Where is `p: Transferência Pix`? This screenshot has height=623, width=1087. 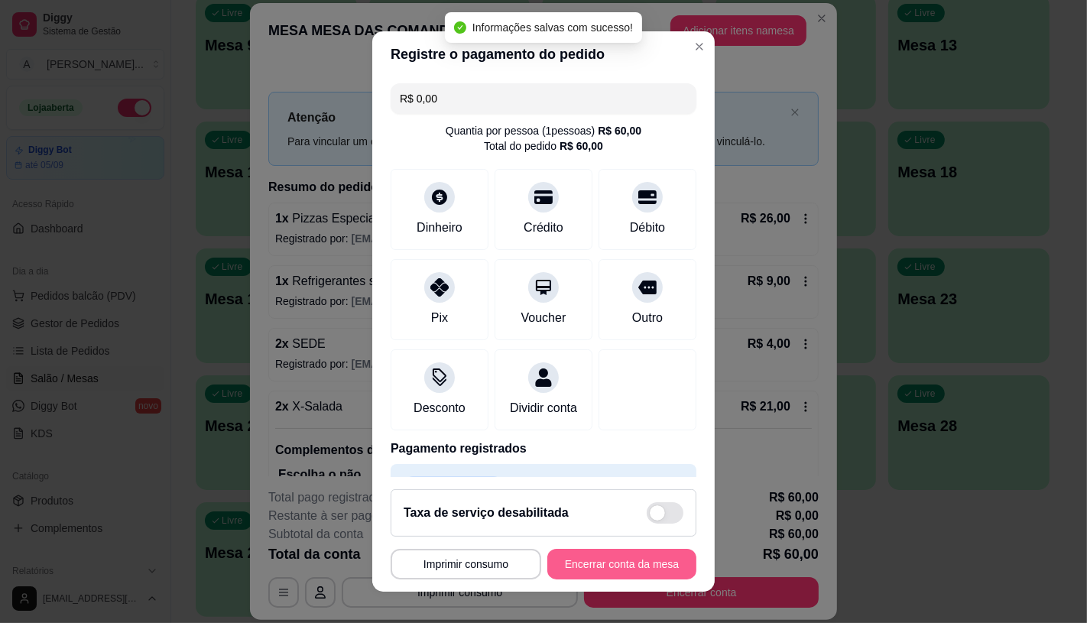
p: Transferência Pix is located at coordinates (453, 487).